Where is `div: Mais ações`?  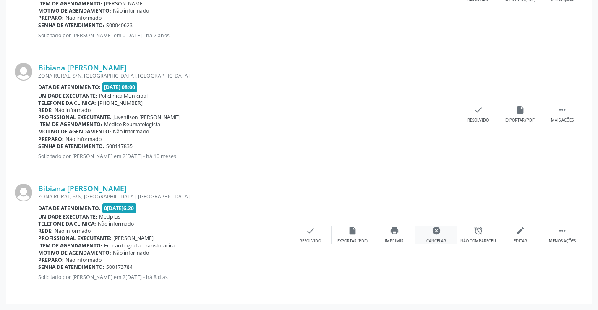
div: Mais ações is located at coordinates (562, 120).